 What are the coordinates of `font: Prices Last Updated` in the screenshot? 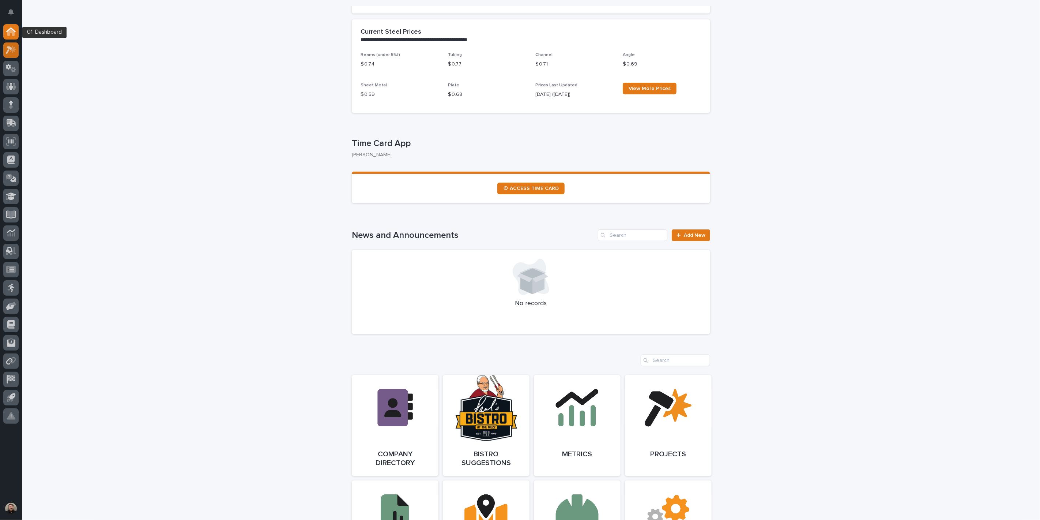 It's located at (556, 85).